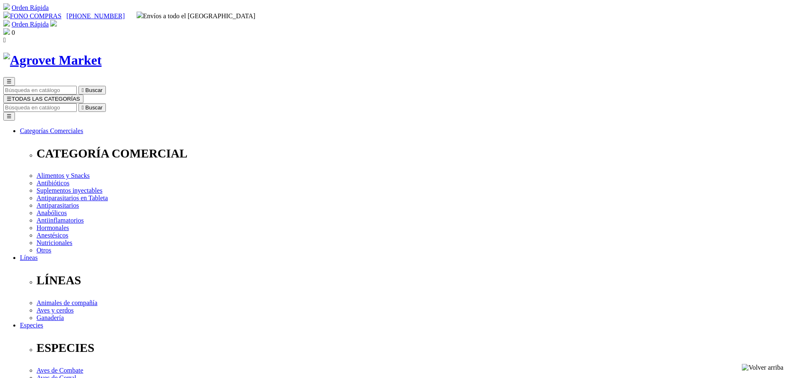  What do you see at coordinates (44, 250) in the screenshot?
I see `a: Otros` at bounding box center [44, 250].